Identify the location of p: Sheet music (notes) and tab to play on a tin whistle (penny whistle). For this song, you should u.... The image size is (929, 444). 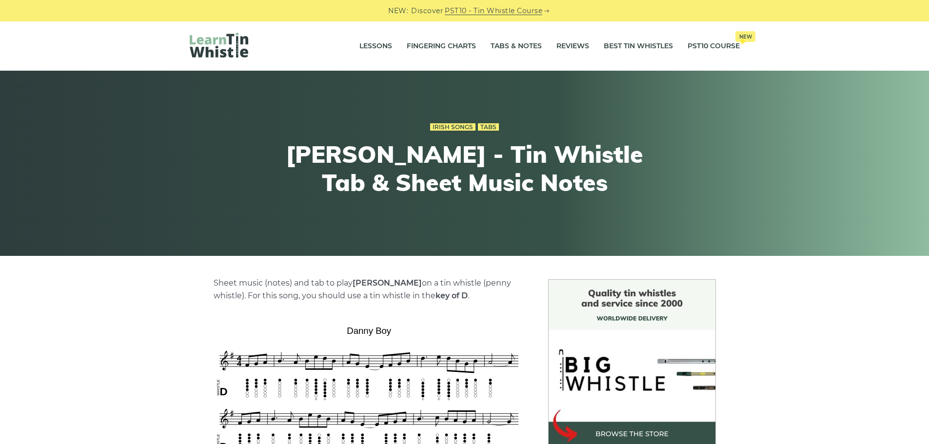
(369, 290).